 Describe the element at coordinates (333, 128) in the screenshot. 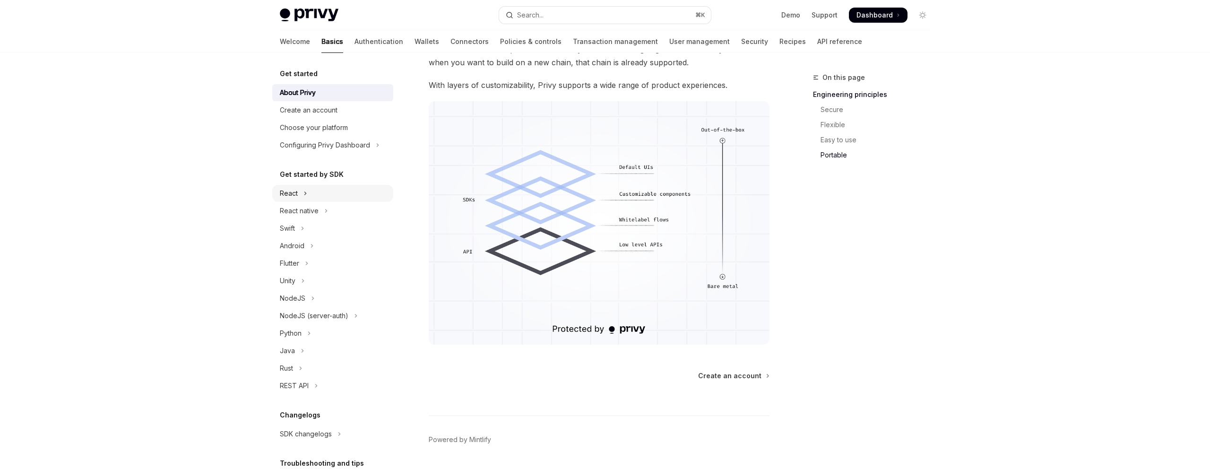

I see `a: Choose your platform` at that location.